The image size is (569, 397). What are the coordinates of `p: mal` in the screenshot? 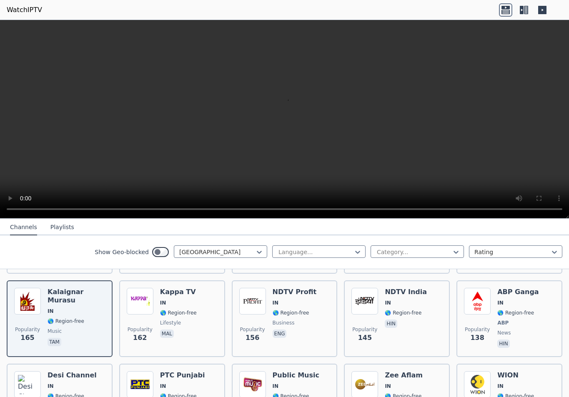 It's located at (167, 334).